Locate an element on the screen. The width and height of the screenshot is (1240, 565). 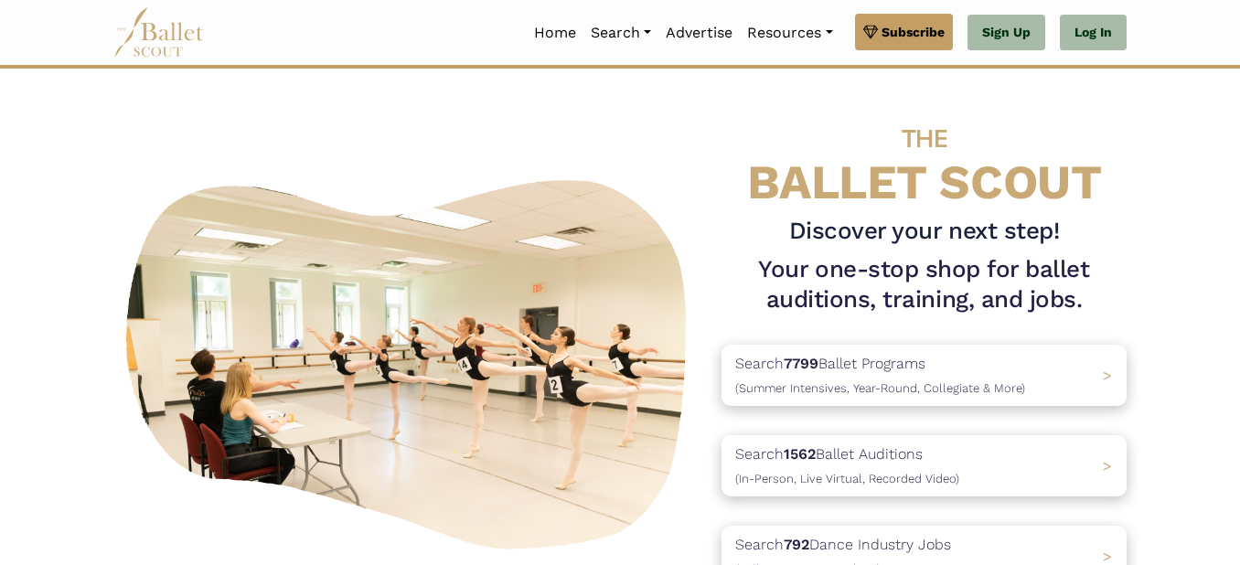
span: (In-Person, Live Virtual, Recorded Video) is located at coordinates (847, 478).